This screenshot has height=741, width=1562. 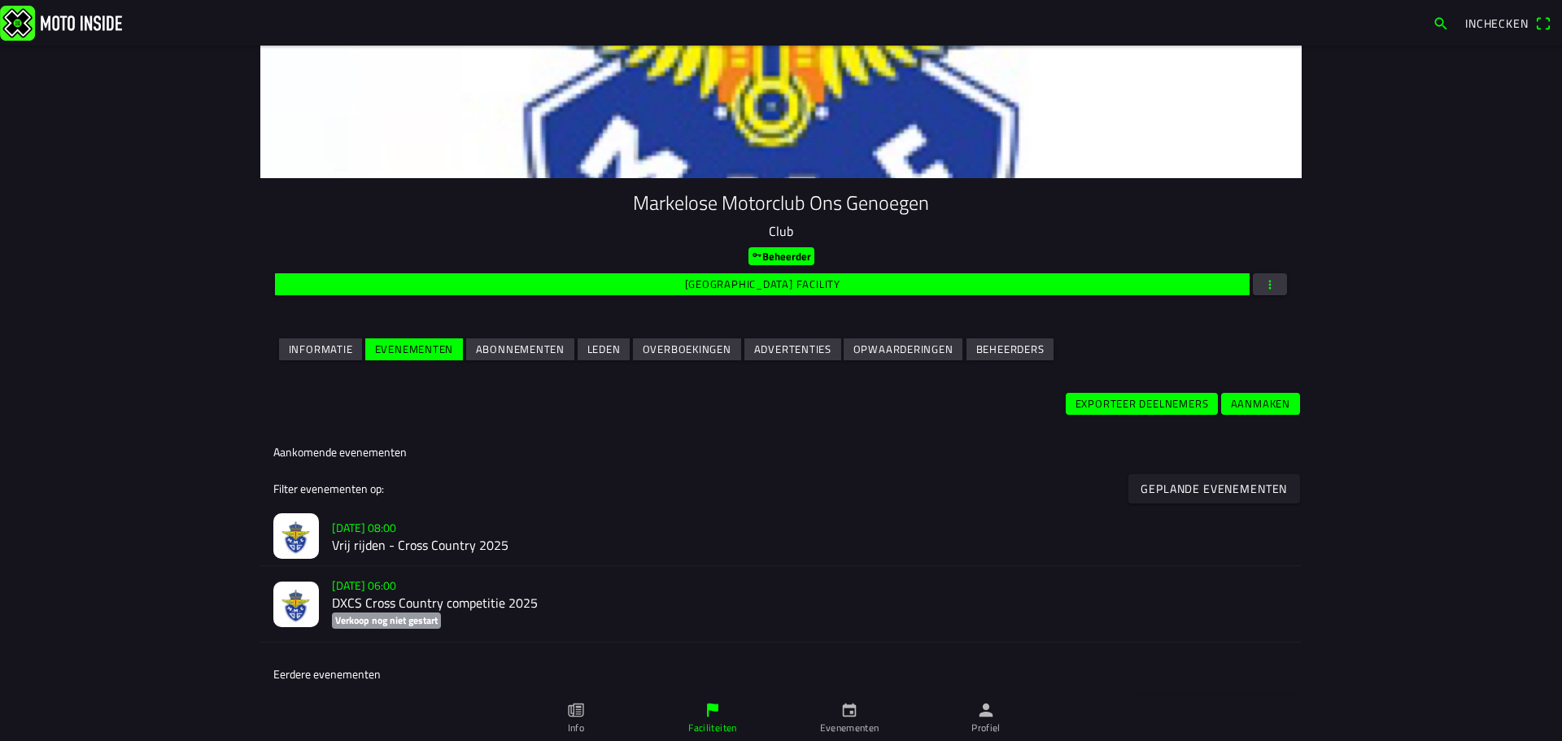 What do you see at coordinates (712, 728) in the screenshot?
I see `ion-label: Faciliteiten` at bounding box center [712, 728].